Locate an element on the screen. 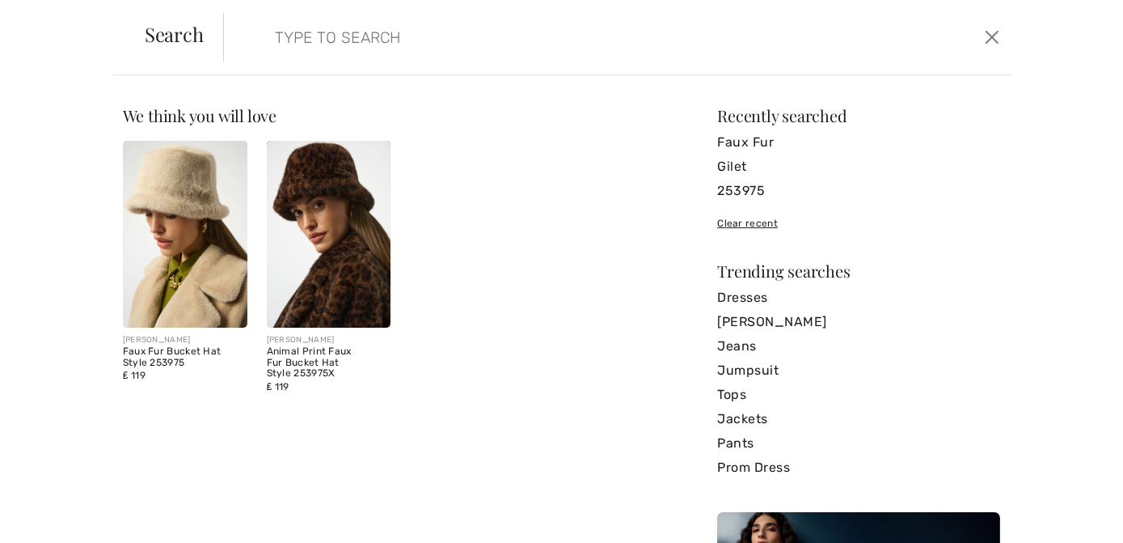 This screenshot has height=543, width=1123. a: Jumpsuit is located at coordinates (859, 370).